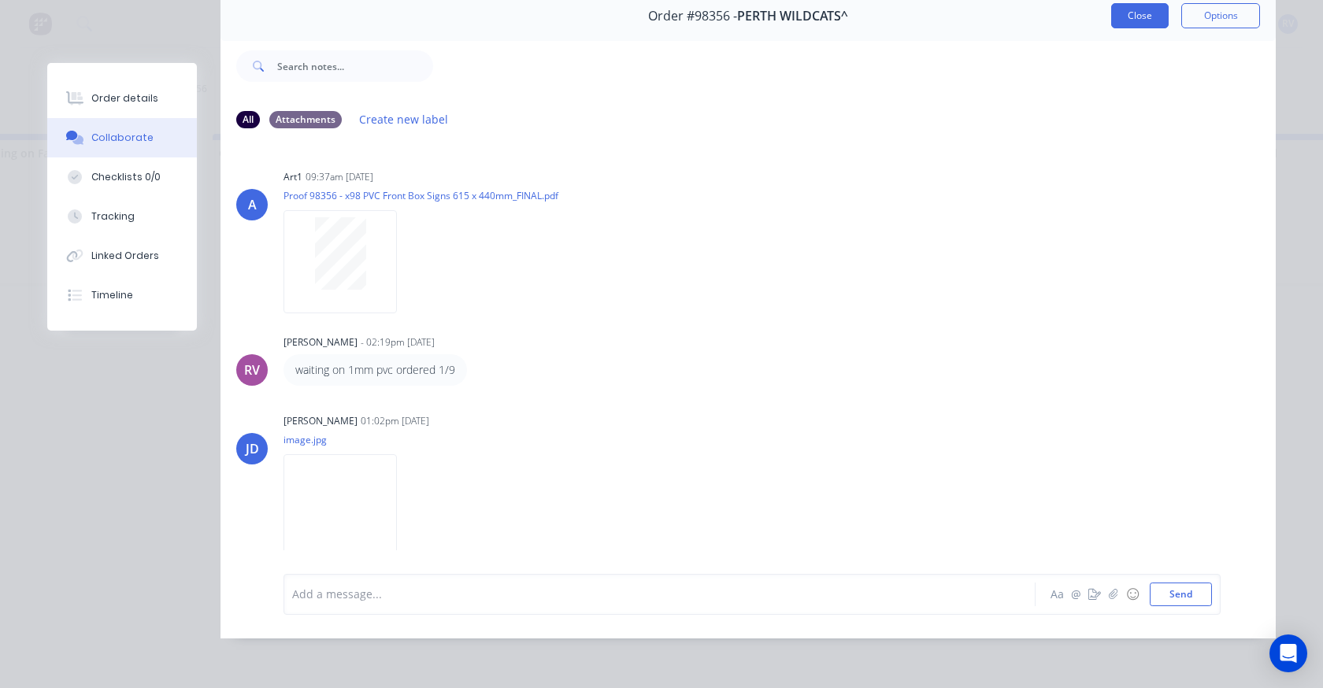 The height and width of the screenshot is (688, 1323). I want to click on button: Timeline, so click(122, 295).